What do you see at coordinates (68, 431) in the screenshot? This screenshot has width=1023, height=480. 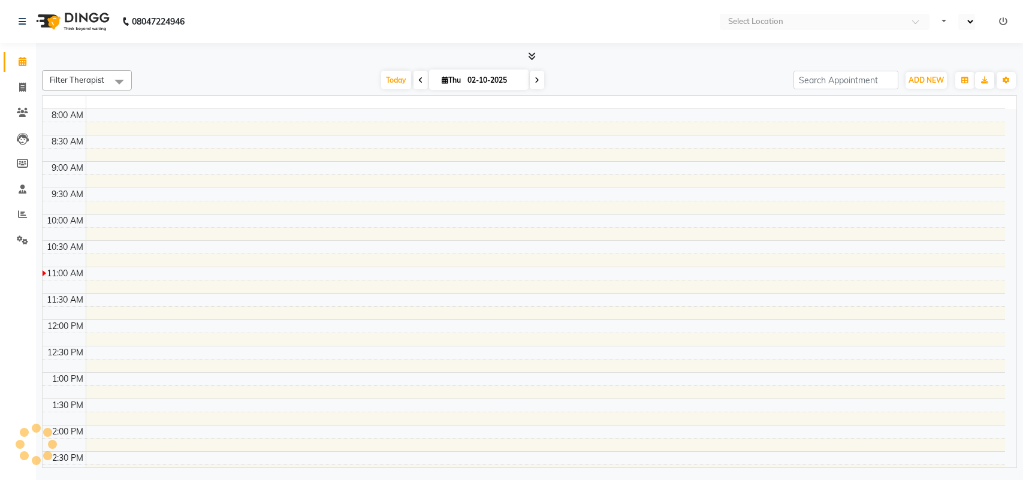 I see `div: 2:00 PM` at bounding box center [68, 431].